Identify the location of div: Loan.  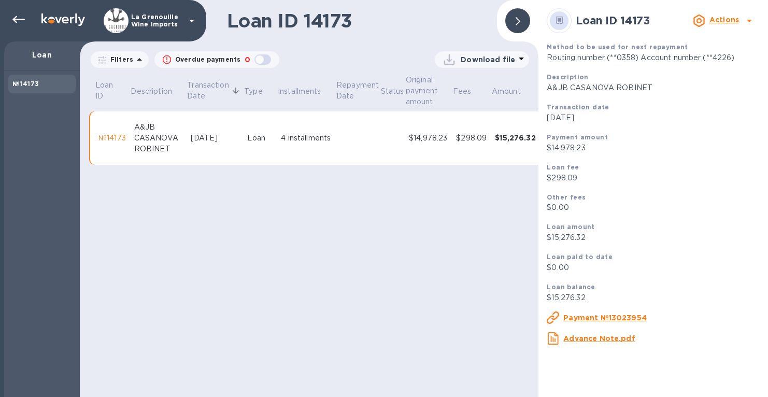
(260, 138).